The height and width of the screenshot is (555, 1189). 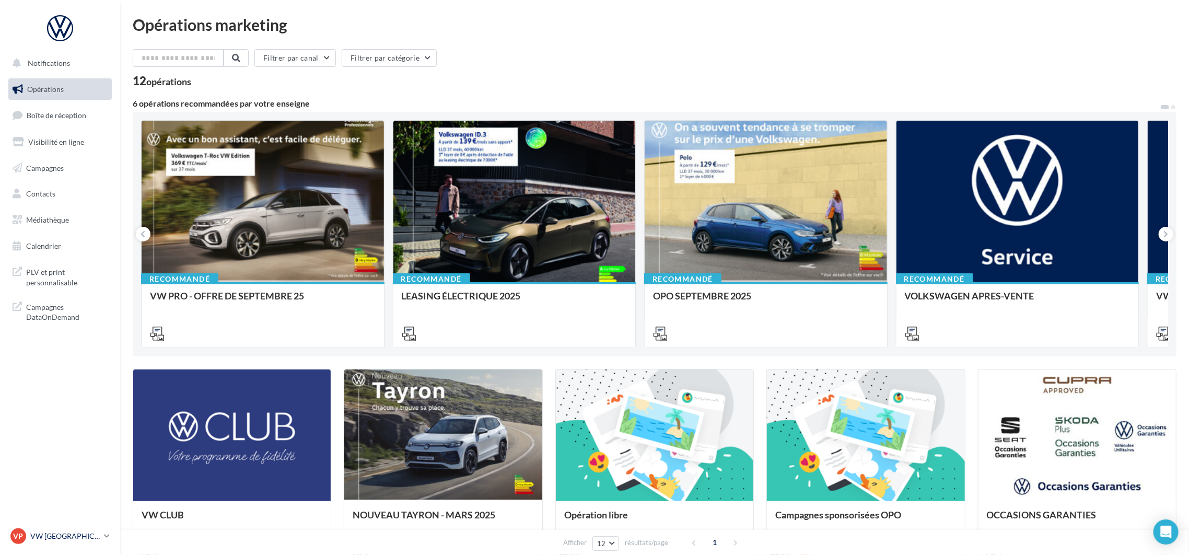 I want to click on div: 6 opérations recommandées par votre enseigne, so click(x=646, y=103).